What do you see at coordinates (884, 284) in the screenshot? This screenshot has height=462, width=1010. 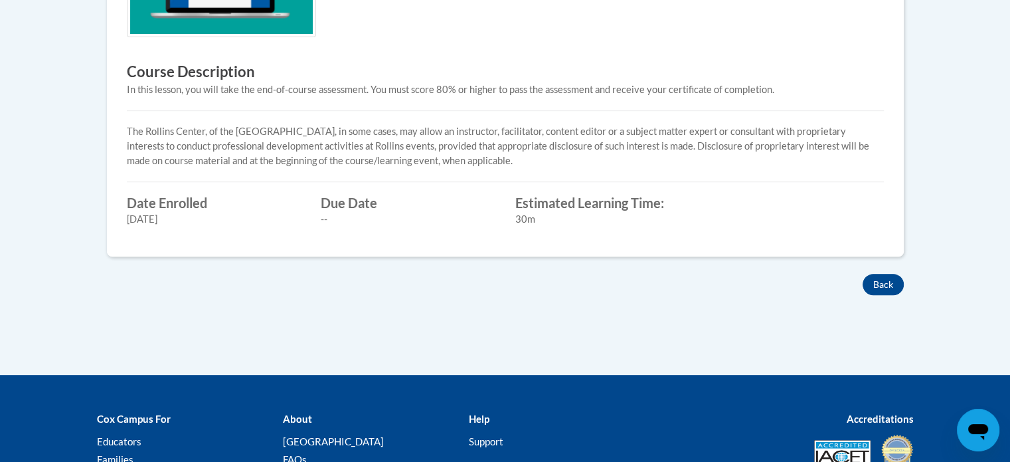 I see `button: Back` at bounding box center [884, 284].